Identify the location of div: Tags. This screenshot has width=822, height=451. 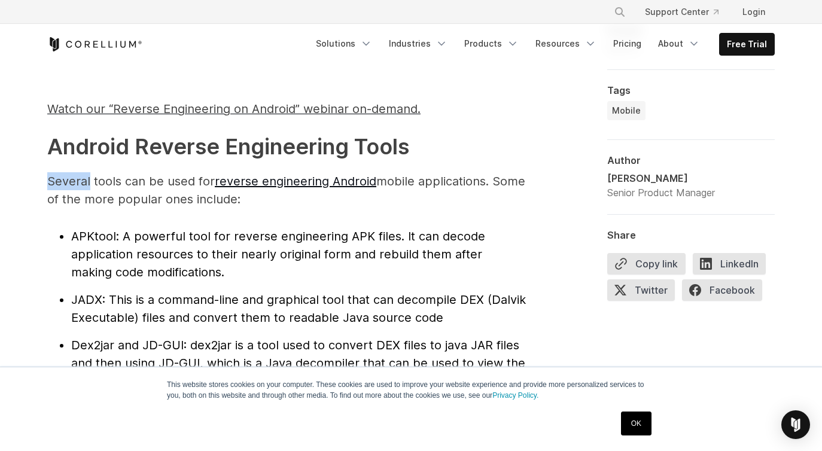
(691, 90).